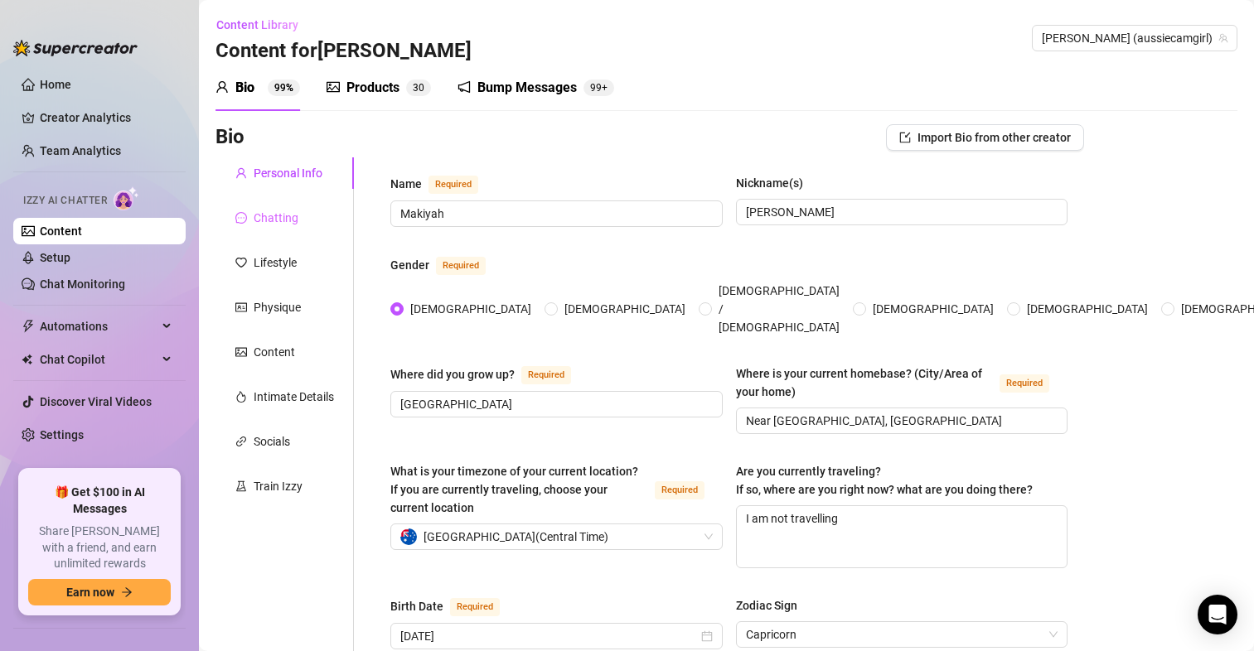 This screenshot has height=651, width=1254. I want to click on span: Automations, so click(99, 326).